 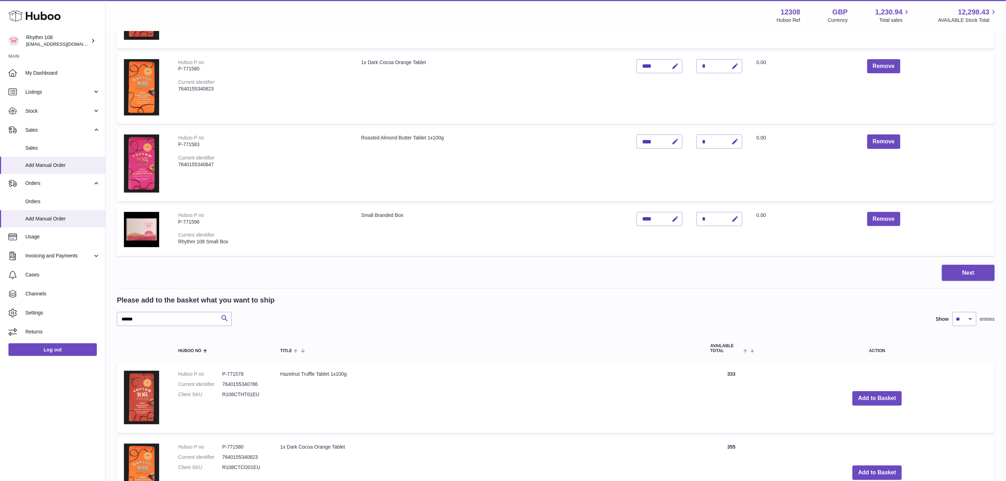 What do you see at coordinates (59, 92) in the screenshot?
I see `span: Listings` at bounding box center [59, 92].